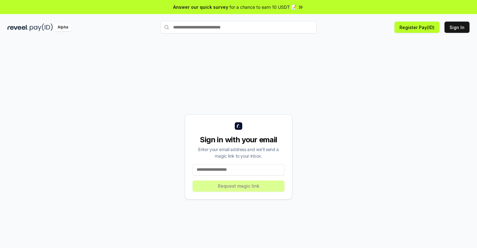 The height and width of the screenshot is (248, 477). Describe the element at coordinates (63, 27) in the screenshot. I see `div: Alpha` at that location.